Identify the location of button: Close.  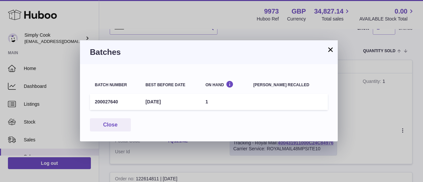
(110, 125).